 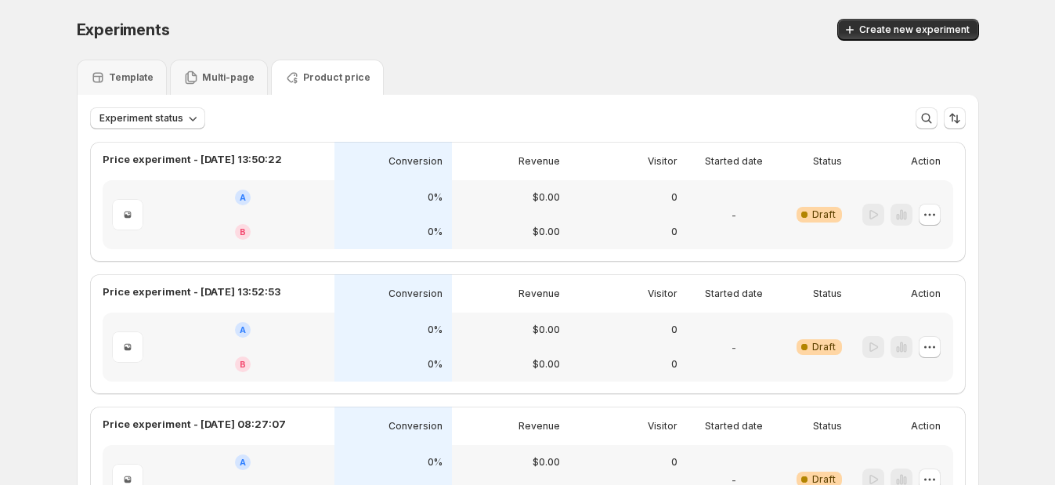 What do you see at coordinates (955, 118) in the screenshot?
I see `button: Sort the results` at bounding box center [955, 118].